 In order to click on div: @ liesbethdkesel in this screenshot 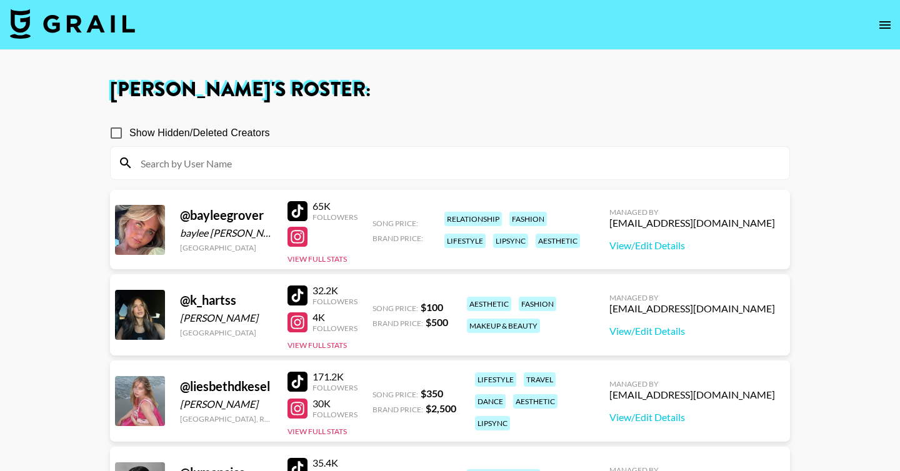, I will do `click(226, 386)`.